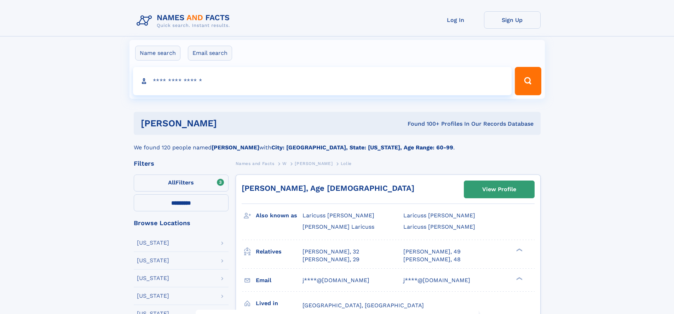  What do you see at coordinates (423, 124) in the screenshot?
I see `div: Found 100+ Profiles In Our Records Database` at bounding box center [423, 124].